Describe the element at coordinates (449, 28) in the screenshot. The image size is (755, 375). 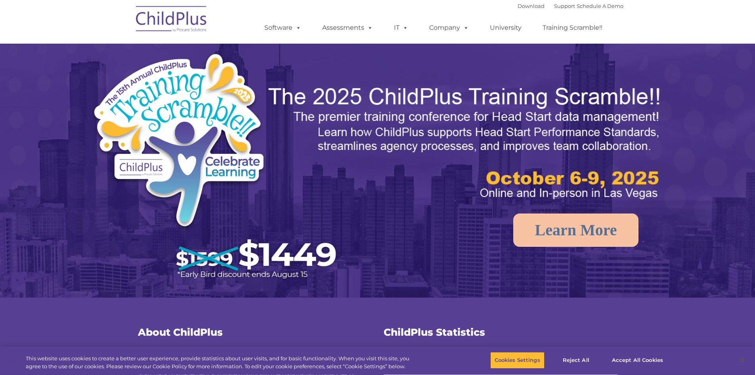
I see `a: Company` at that location.